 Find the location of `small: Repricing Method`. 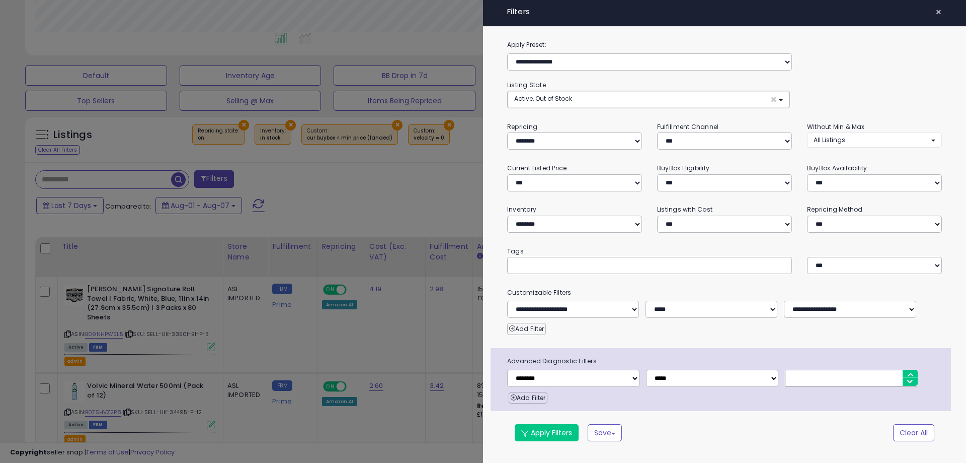

small: Repricing Method is located at coordinates (835, 209).